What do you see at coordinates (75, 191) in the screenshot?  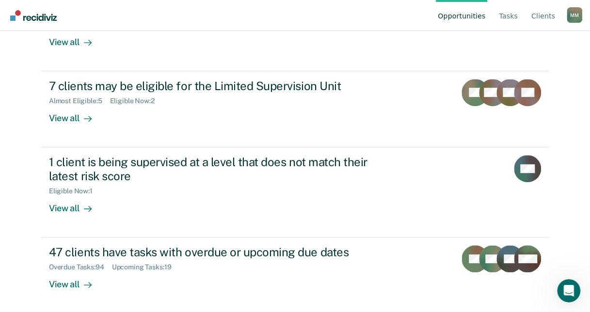 I see `div: Eligible Now : 1` at bounding box center [75, 191].